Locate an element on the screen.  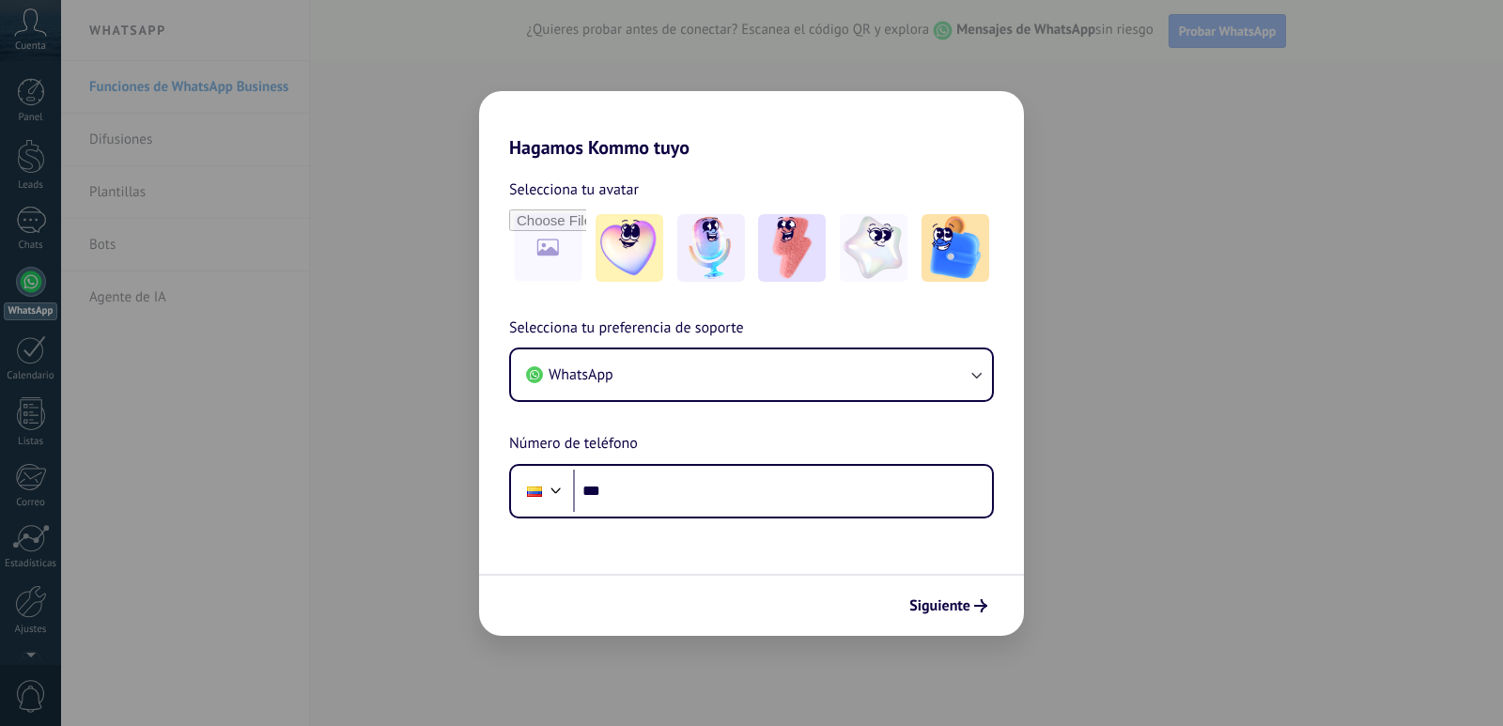
img: -2.jpeg is located at coordinates (711, 248).